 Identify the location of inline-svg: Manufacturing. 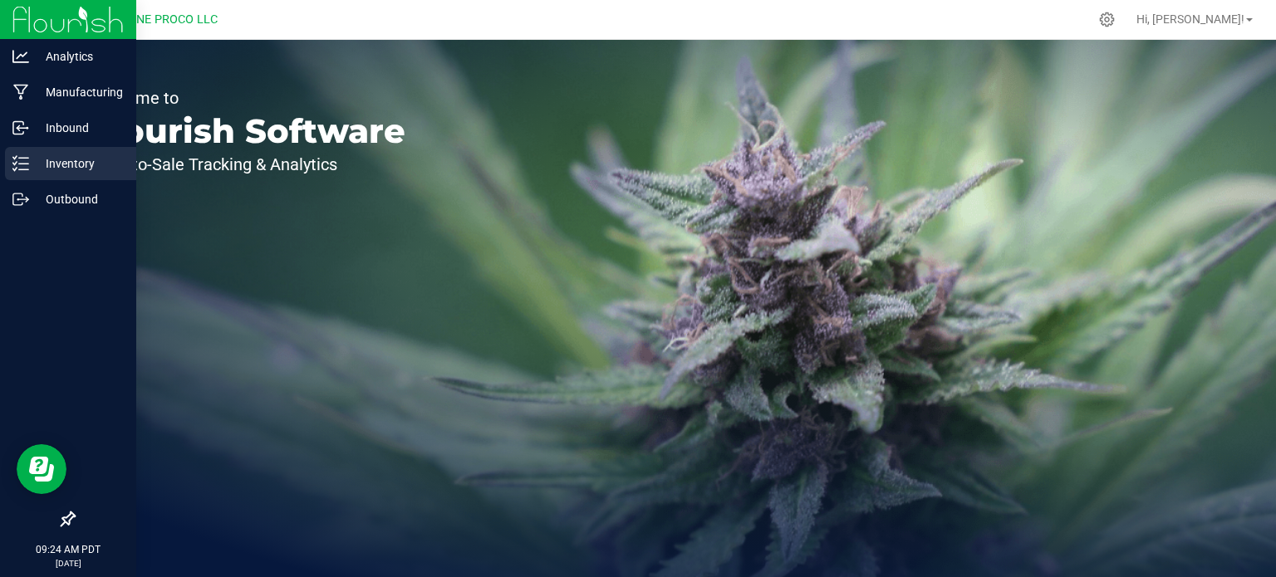
(21, 92).